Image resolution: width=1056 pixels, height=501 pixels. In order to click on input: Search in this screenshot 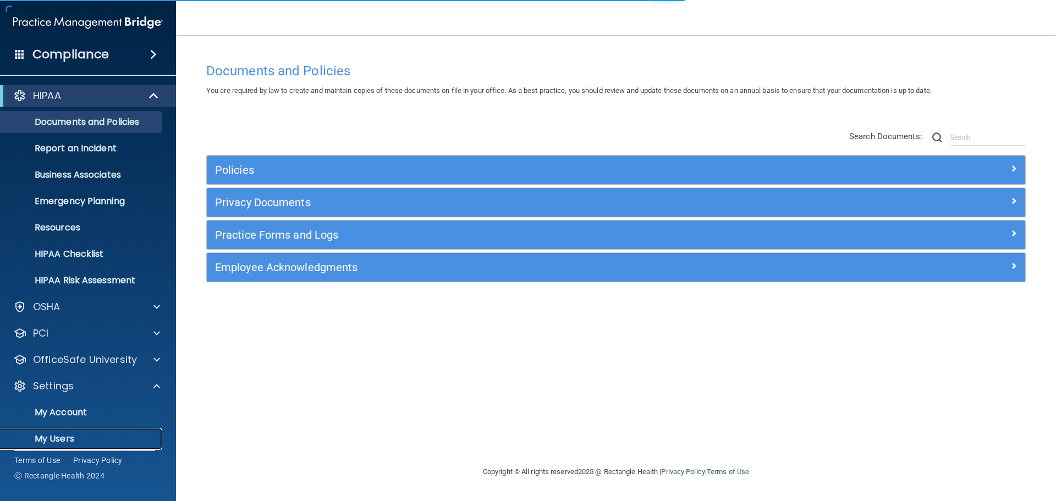, I will do `click(988, 137)`.